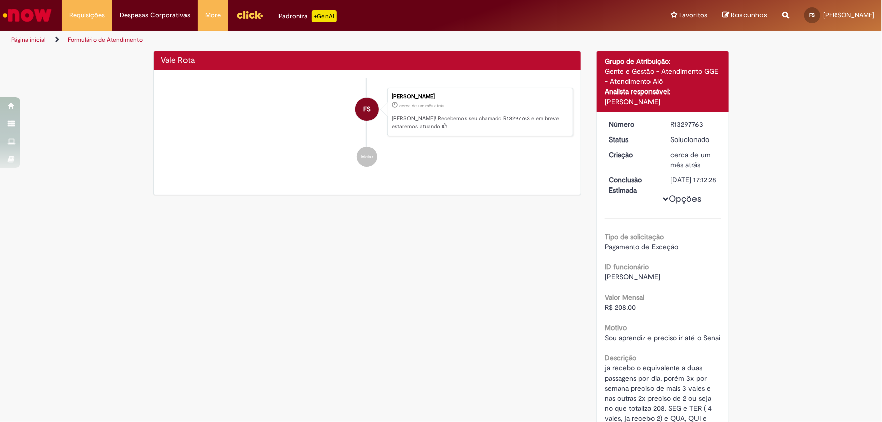  I want to click on div: Grupo de Atribuição:, so click(663, 61).